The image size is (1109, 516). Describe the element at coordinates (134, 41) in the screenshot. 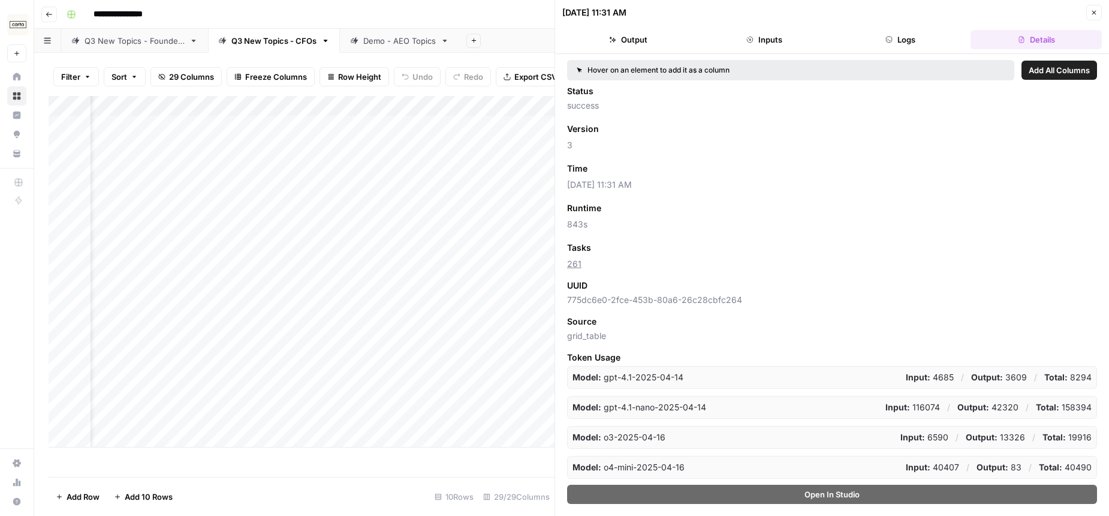

I see `div: Q3 New Topics - Founders` at that location.